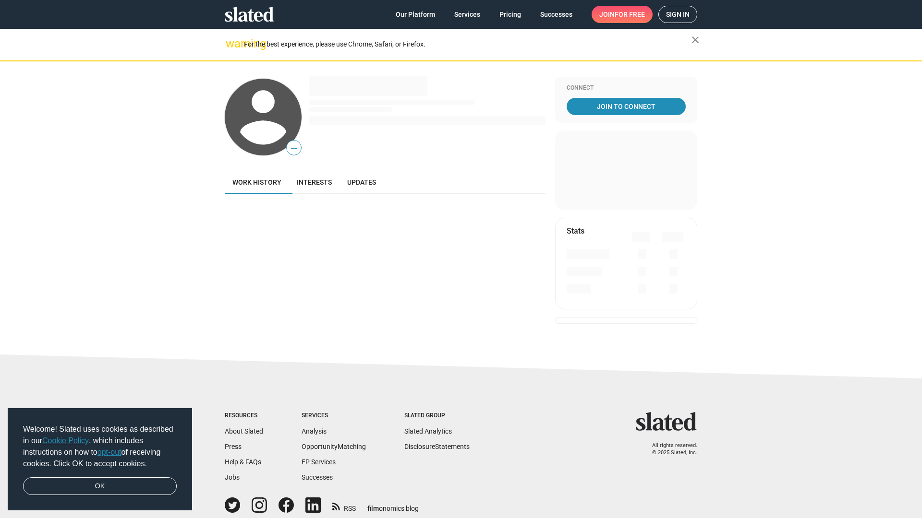  I want to click on div: Connect, so click(626, 88).